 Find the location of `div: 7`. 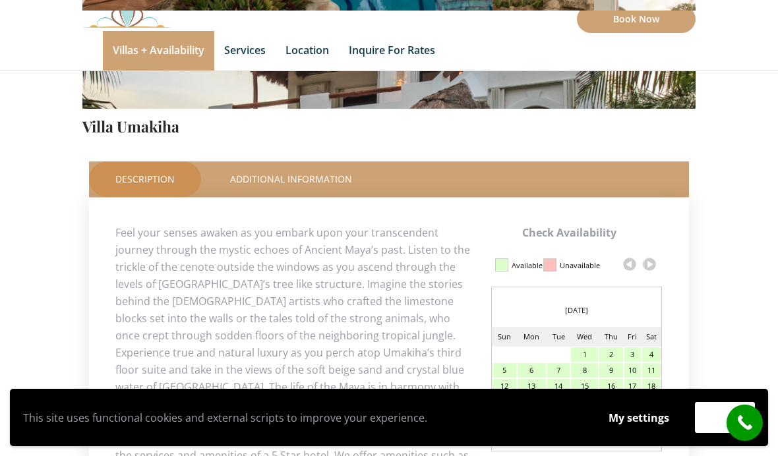

div: 7 is located at coordinates (558, 371).